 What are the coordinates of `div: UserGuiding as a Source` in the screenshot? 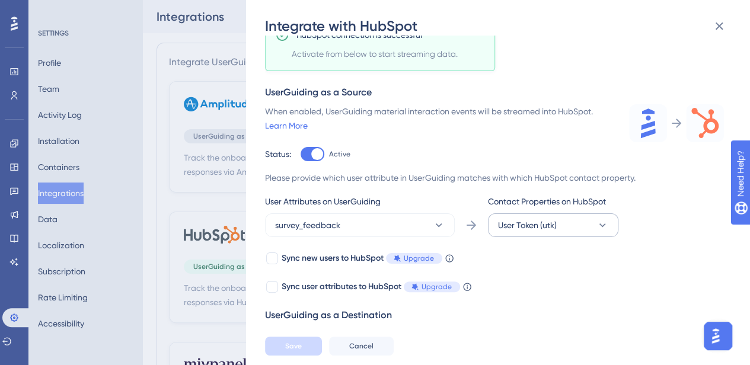 It's located at (494, 92).